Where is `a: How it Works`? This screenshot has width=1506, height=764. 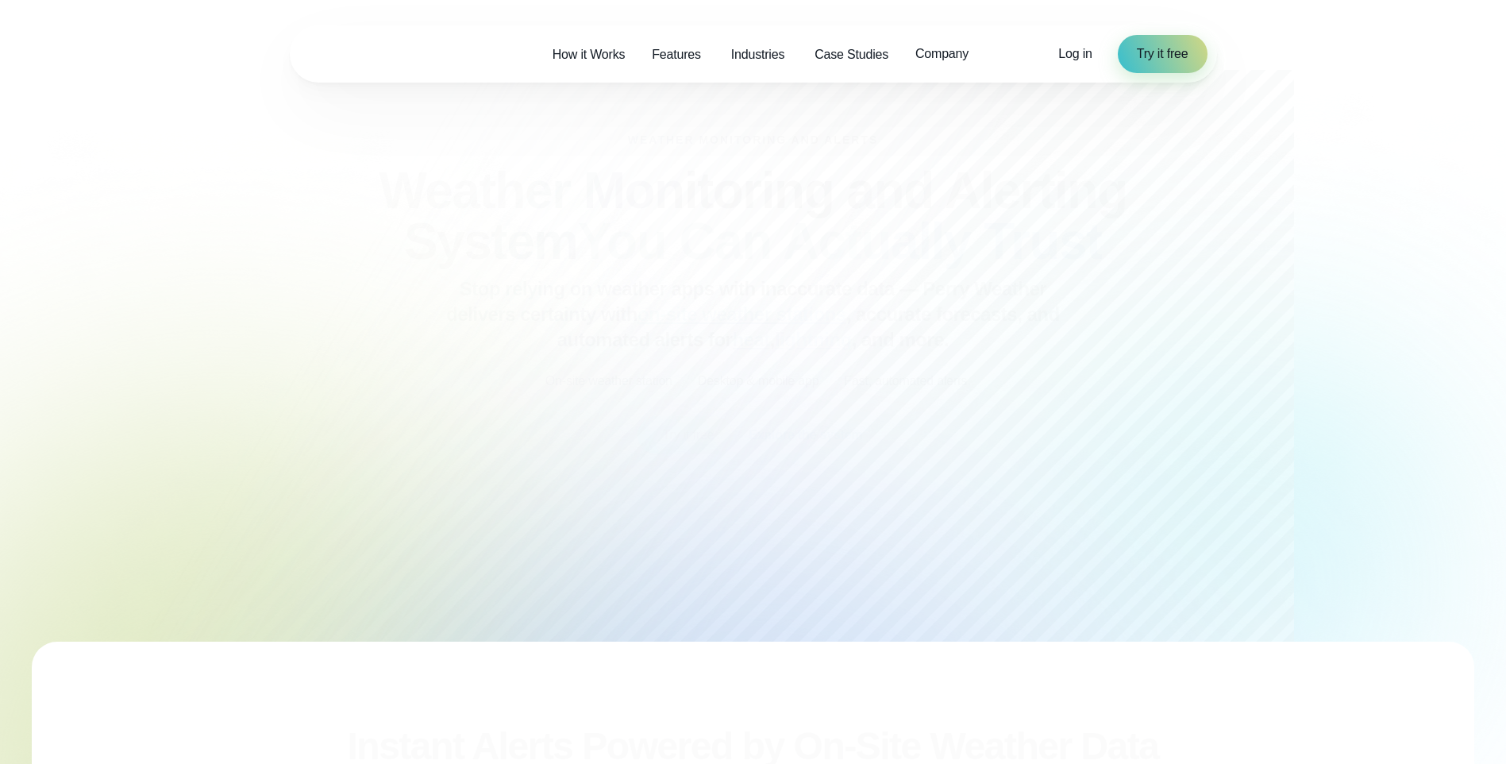 a: How it Works is located at coordinates (589, 54).